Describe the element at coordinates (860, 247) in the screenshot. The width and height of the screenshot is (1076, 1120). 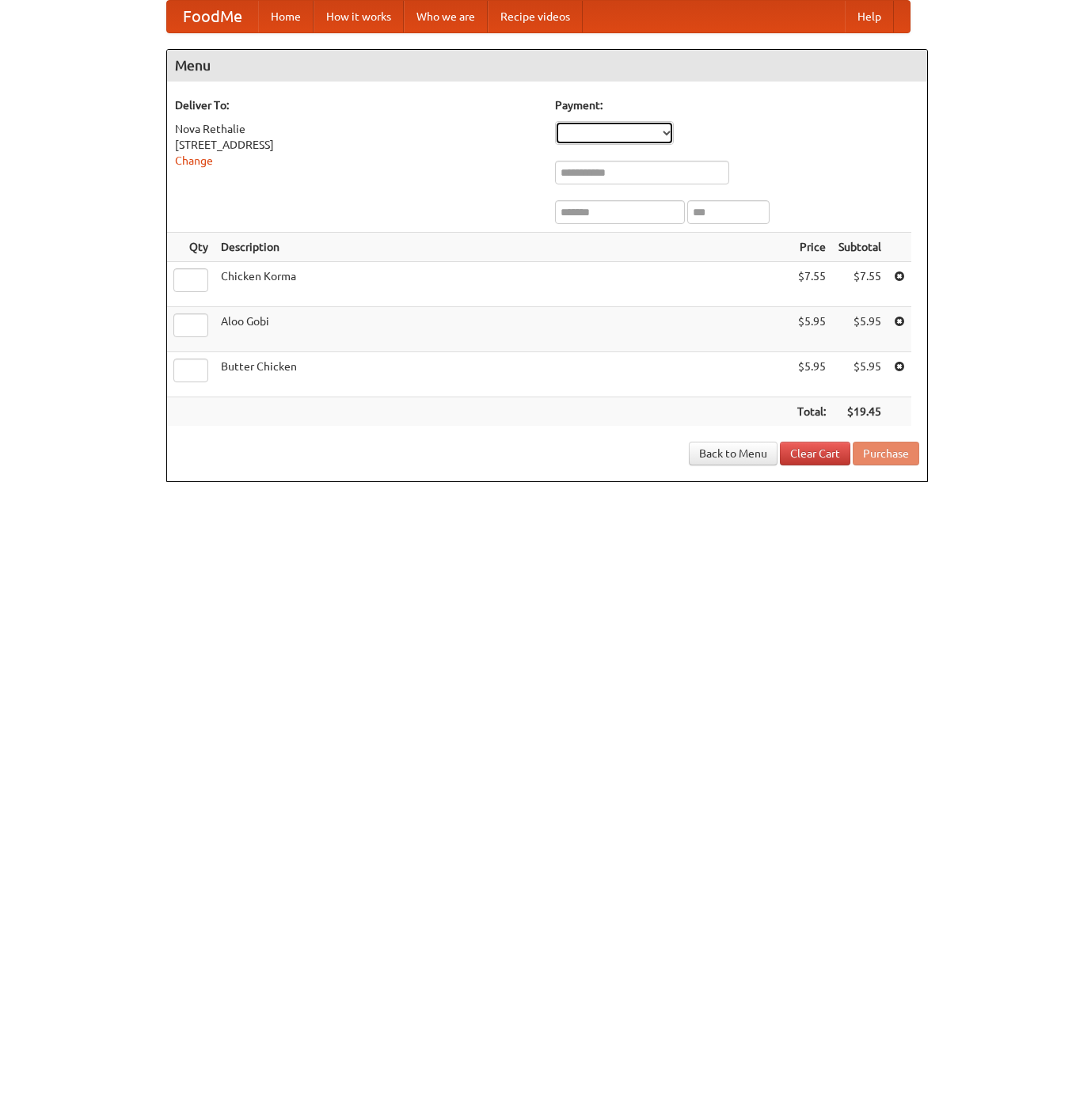
I see `th: Subtotal` at that location.